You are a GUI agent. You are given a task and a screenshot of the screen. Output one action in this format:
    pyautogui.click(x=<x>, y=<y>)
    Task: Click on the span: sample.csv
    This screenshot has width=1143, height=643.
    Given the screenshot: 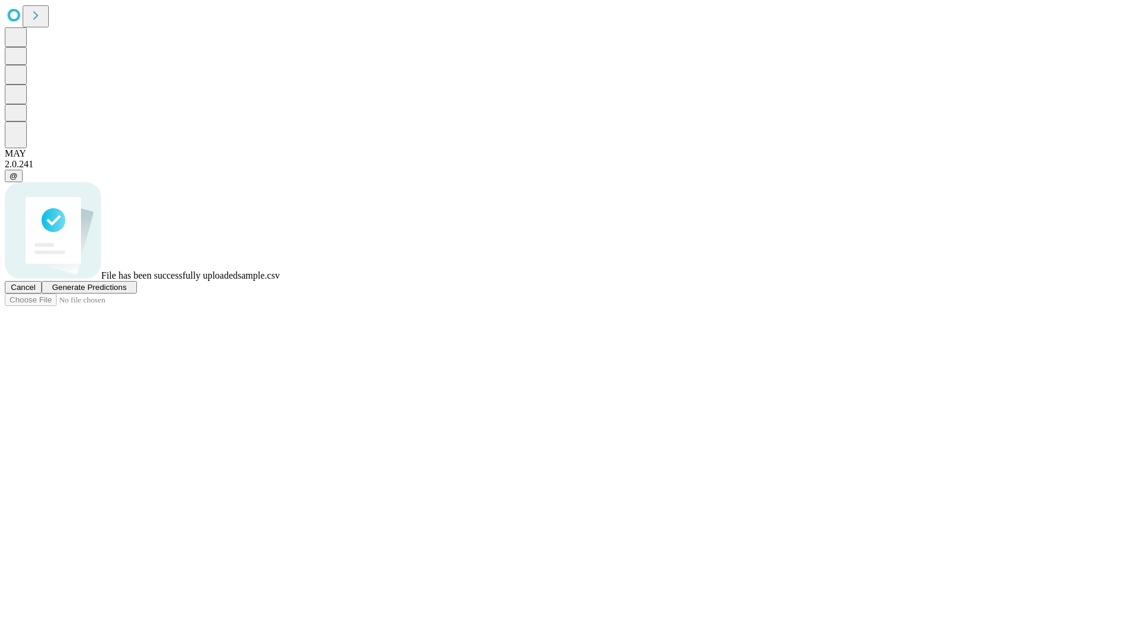 What is the action you would take?
    pyautogui.click(x=258, y=275)
    